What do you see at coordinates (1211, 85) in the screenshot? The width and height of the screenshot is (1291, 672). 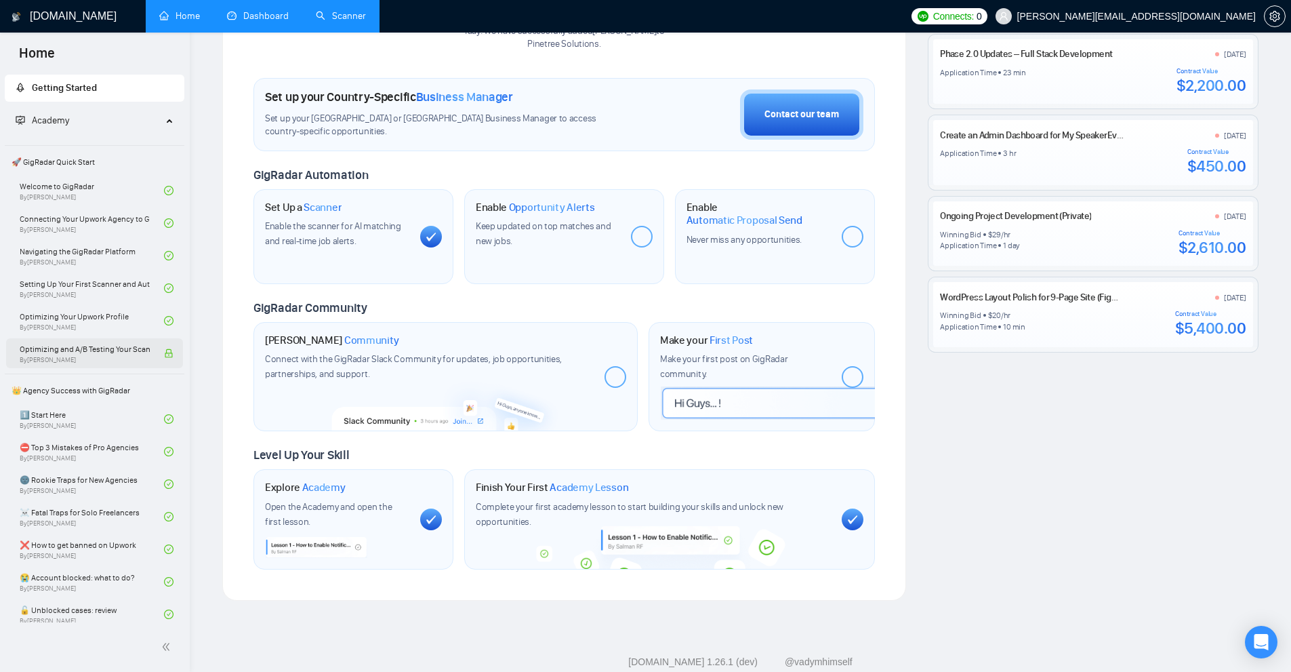 I see `div: $2,200.00` at bounding box center [1211, 85].